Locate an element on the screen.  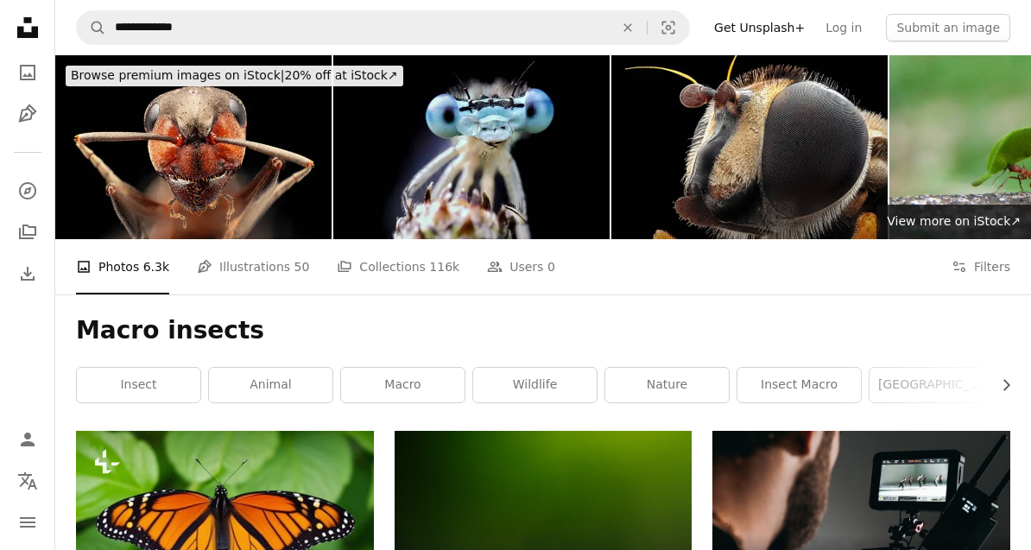
a: Collections is located at coordinates (28, 232).